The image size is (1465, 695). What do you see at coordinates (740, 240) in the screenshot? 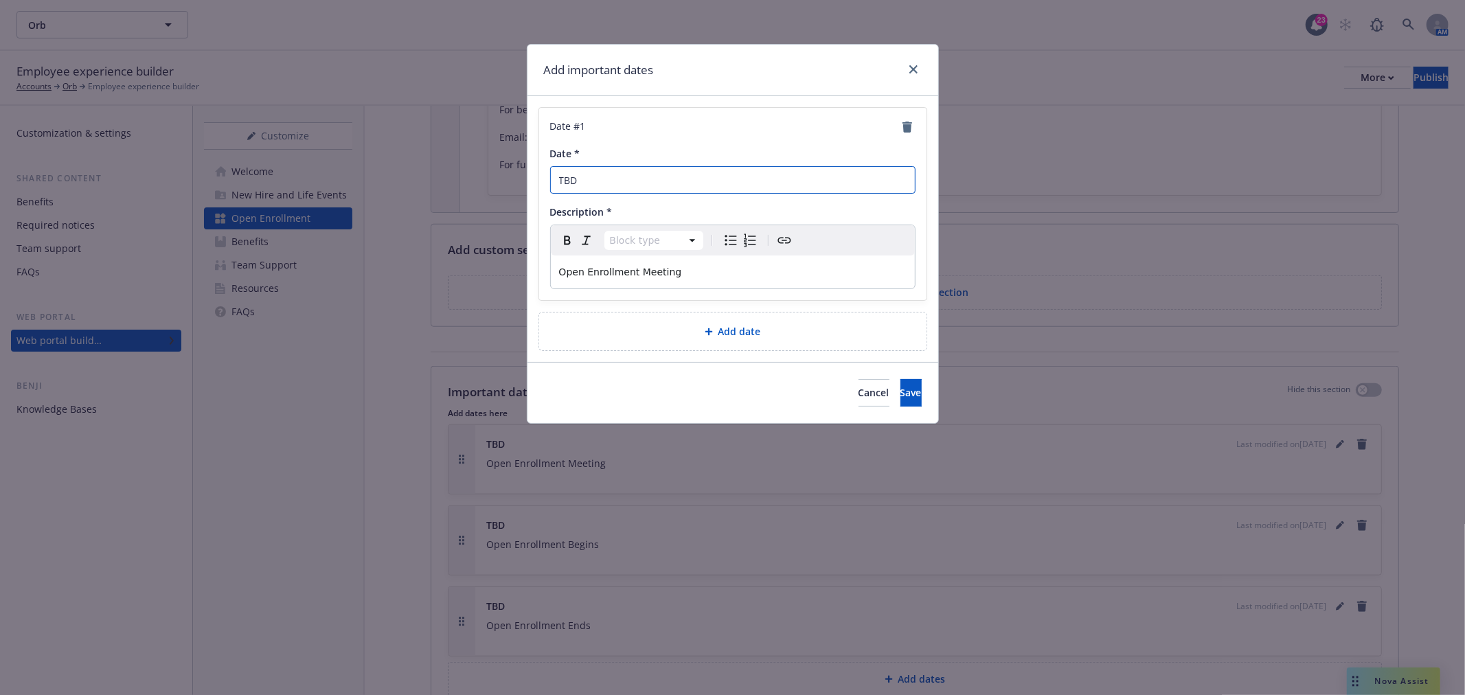
I see `div: toggle group` at bounding box center [740, 240].